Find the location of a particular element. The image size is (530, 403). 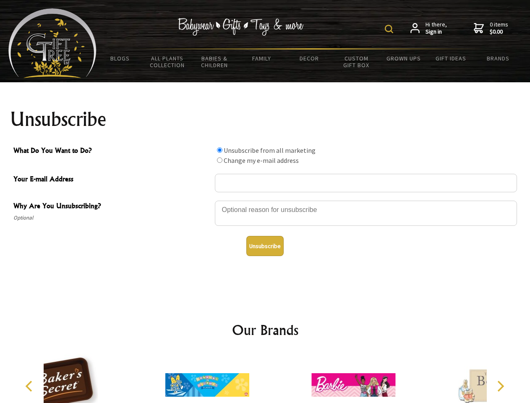

h2: Our Brands is located at coordinates (265, 330).